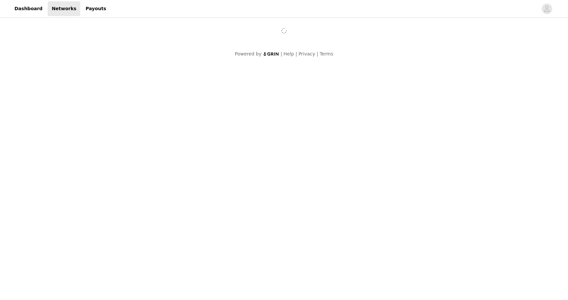 Image resolution: width=568 pixels, height=300 pixels. Describe the element at coordinates (306, 54) in the screenshot. I see `a: Privacy` at that location.